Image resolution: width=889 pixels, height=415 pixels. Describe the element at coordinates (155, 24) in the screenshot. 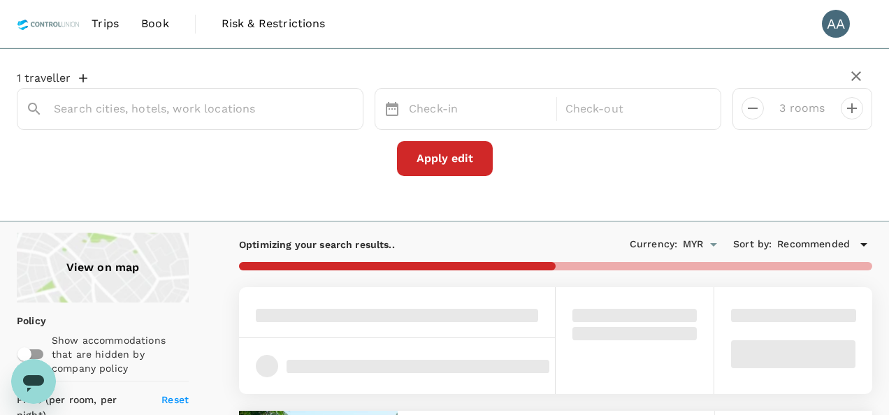

I see `span: Book` at that location.